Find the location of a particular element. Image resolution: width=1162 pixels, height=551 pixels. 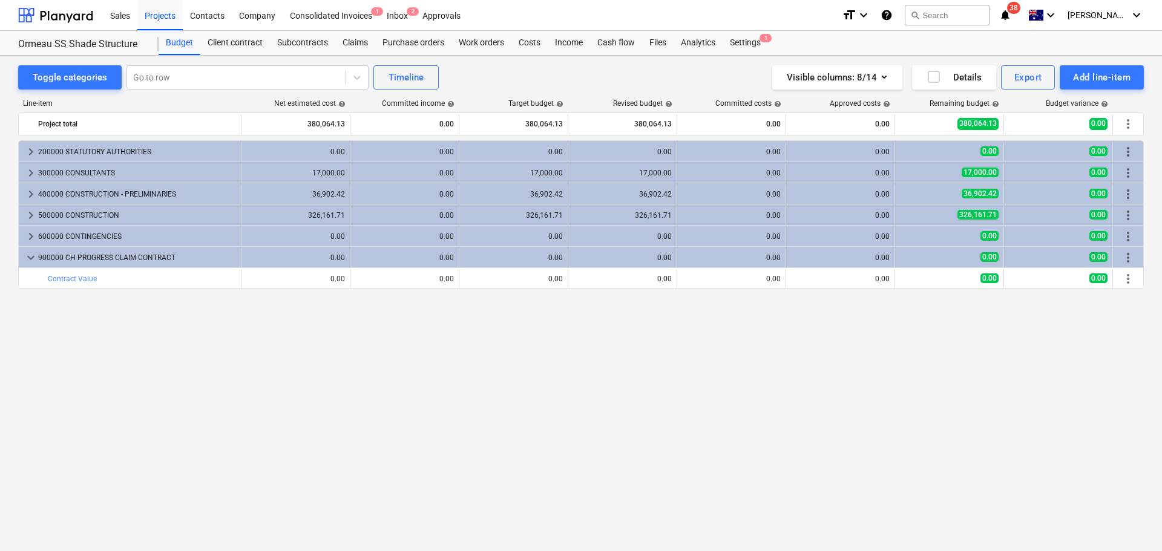

div: 17,000.00 is located at coordinates (622, 173).